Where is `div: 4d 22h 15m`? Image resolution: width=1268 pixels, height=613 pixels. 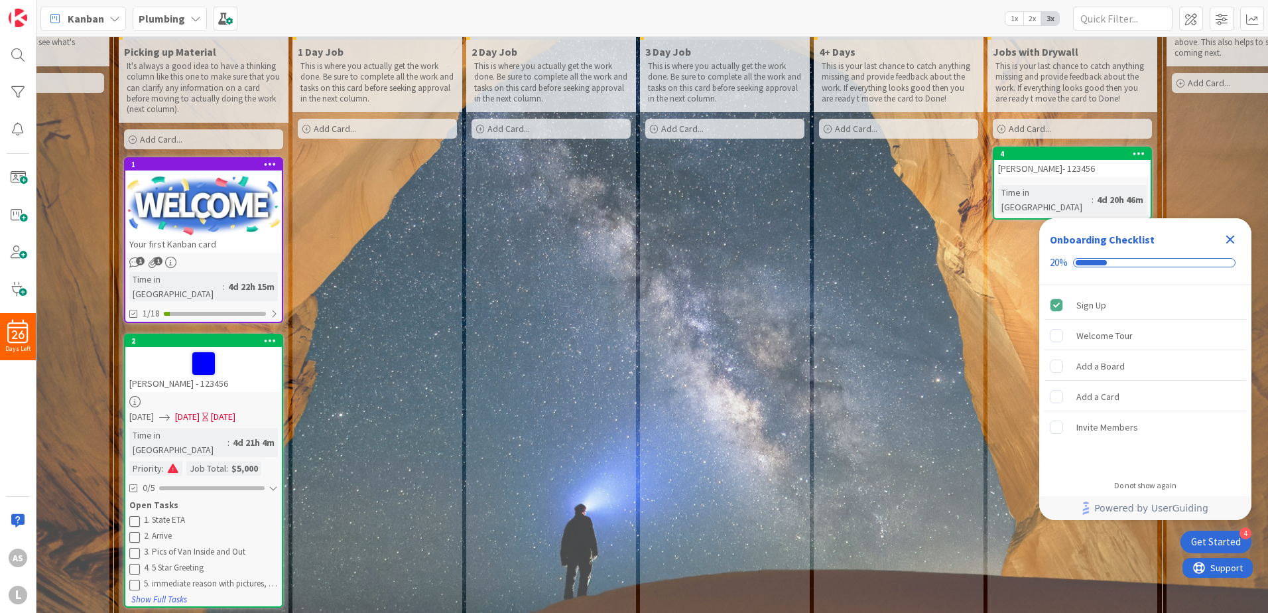
div: 4d 22h 15m is located at coordinates (251, 286).